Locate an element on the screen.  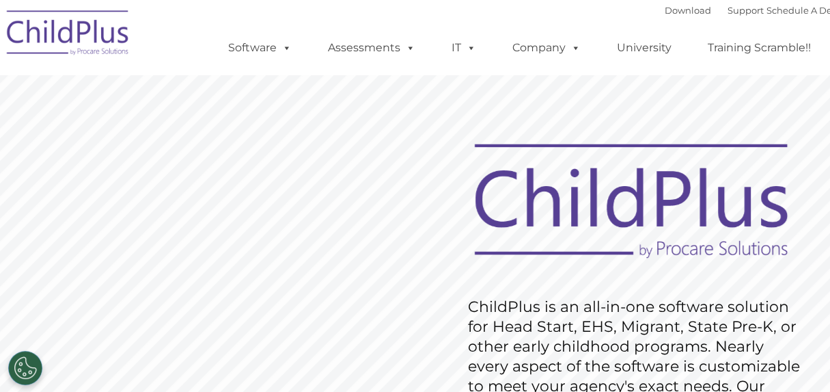
a: Training Scramble!! is located at coordinates (759, 48).